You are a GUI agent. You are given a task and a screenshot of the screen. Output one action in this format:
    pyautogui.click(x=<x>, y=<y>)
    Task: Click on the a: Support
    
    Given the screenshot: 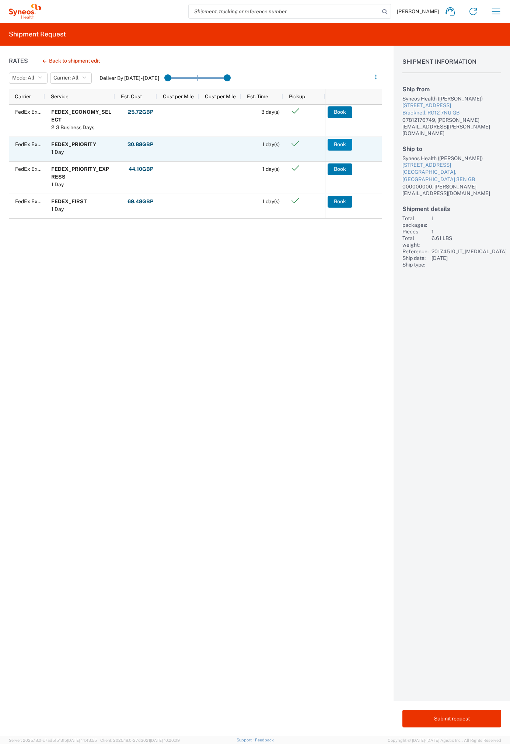 What is the action you would take?
    pyautogui.click(x=246, y=740)
    